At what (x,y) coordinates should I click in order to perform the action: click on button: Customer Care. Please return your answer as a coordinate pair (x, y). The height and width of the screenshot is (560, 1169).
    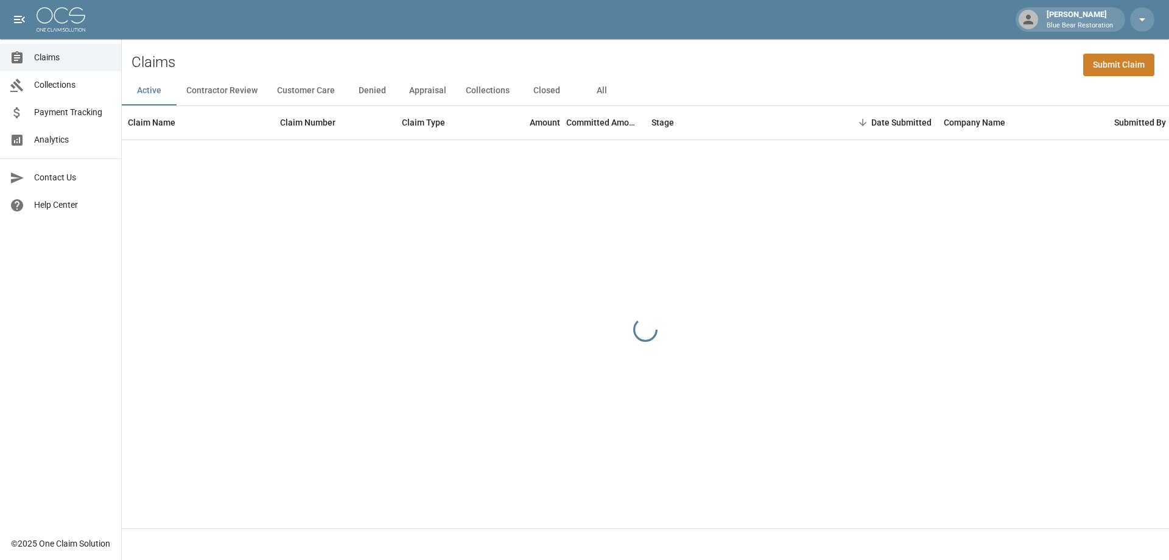
    Looking at the image, I should click on (306, 91).